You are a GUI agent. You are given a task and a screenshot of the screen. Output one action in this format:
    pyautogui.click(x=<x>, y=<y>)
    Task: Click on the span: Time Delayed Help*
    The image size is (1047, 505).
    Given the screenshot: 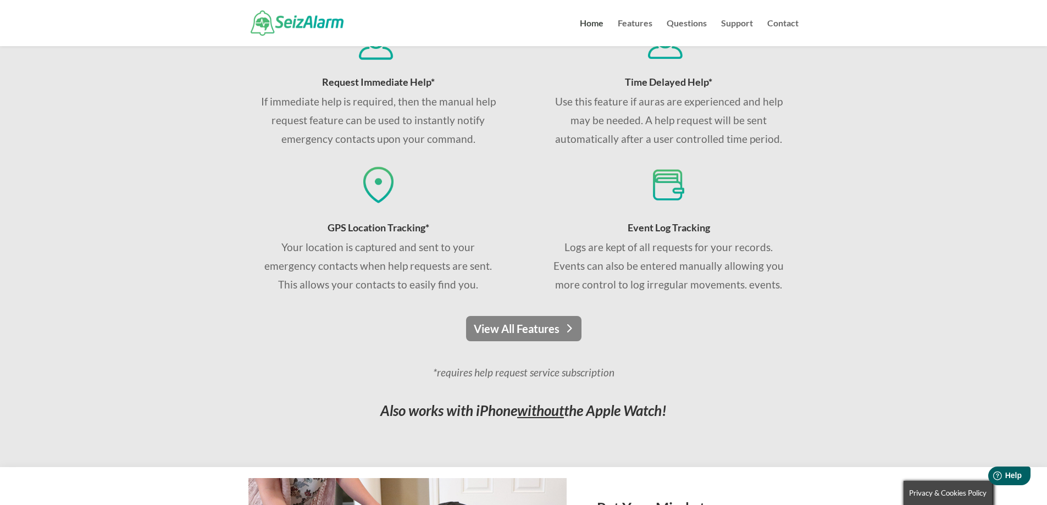 What is the action you would take?
    pyautogui.click(x=668, y=82)
    